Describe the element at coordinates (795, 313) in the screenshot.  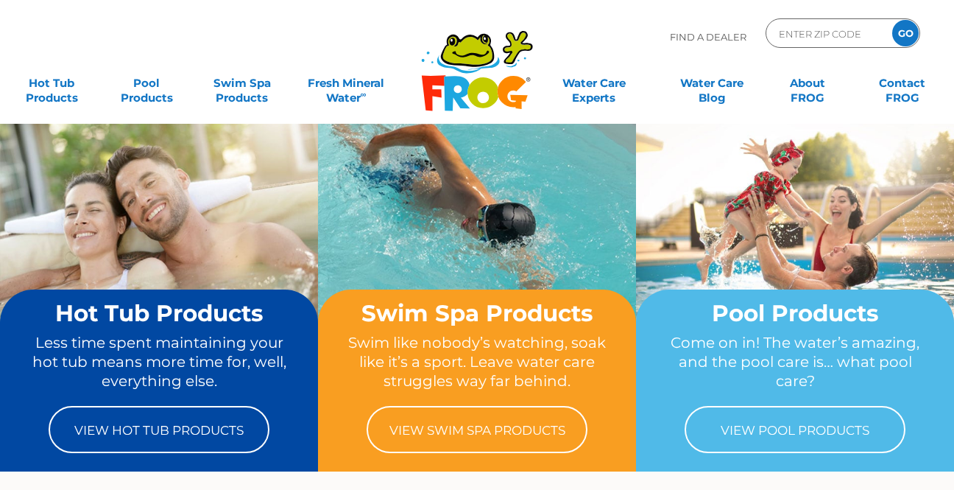
I see `h2: Pool Products` at that location.